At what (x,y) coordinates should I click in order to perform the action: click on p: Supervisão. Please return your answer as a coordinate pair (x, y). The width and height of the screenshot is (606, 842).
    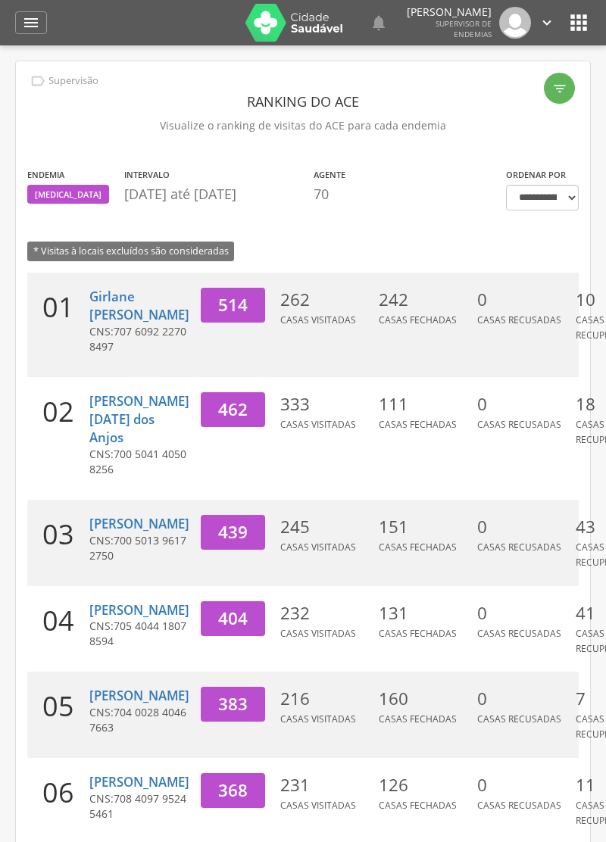
    Looking at the image, I should click on (73, 81).